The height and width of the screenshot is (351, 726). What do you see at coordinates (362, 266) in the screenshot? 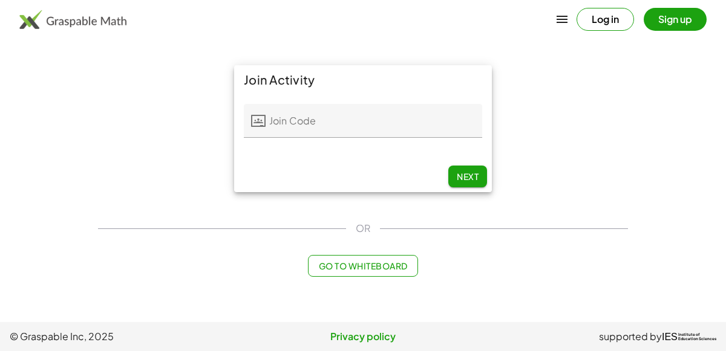
I see `span: Go to Whiteboard` at bounding box center [362, 266].